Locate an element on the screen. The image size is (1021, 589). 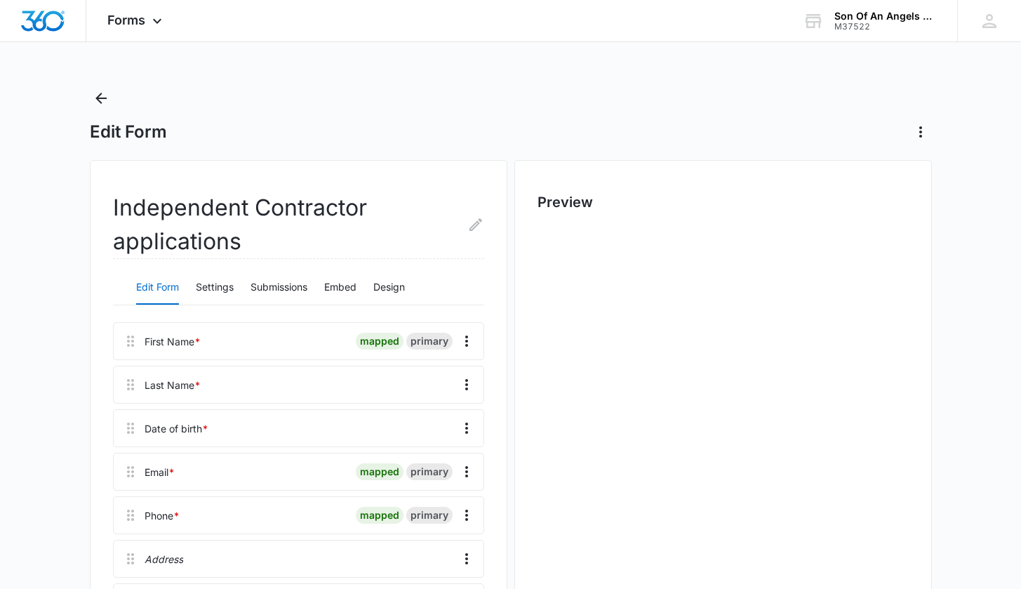
p: Address is located at coordinates (164, 559).